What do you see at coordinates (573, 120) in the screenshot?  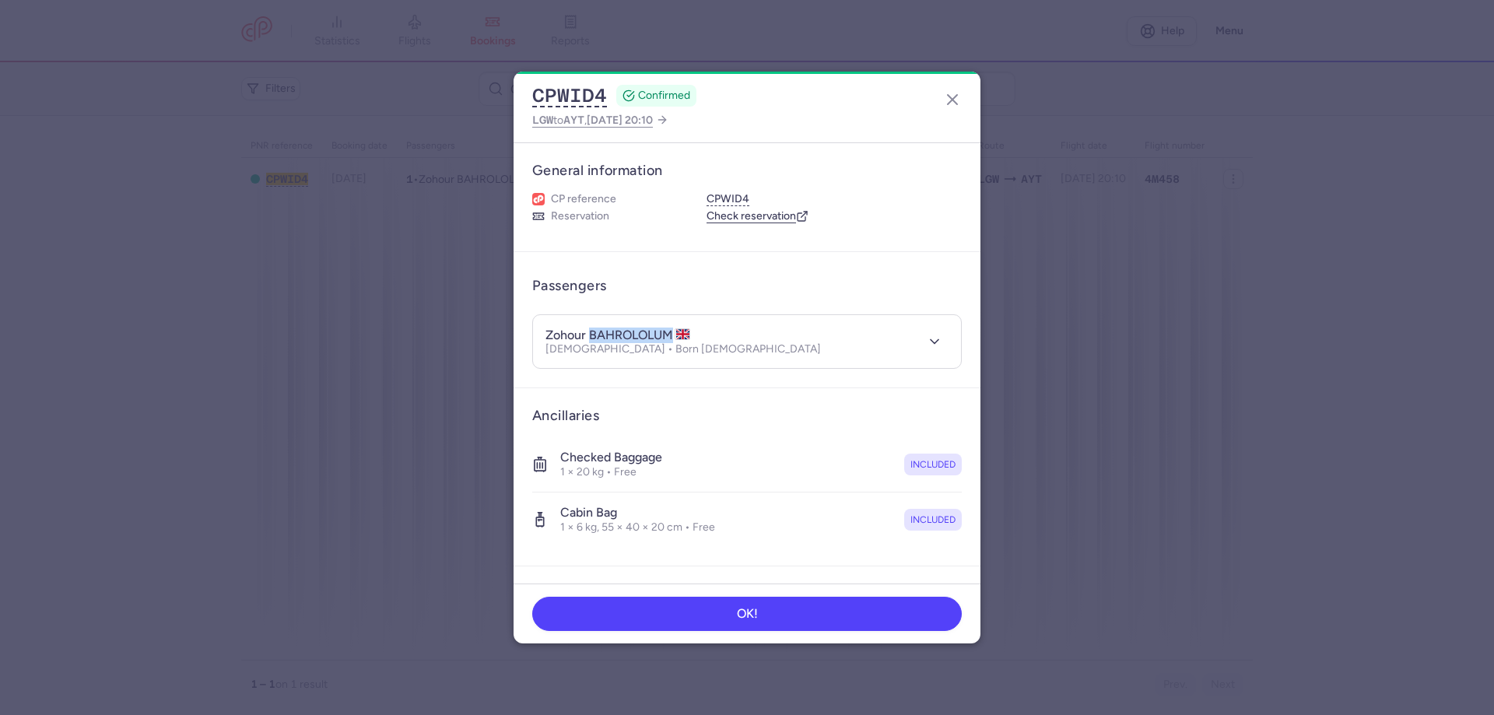 I see `span: AYT` at bounding box center [573, 120].